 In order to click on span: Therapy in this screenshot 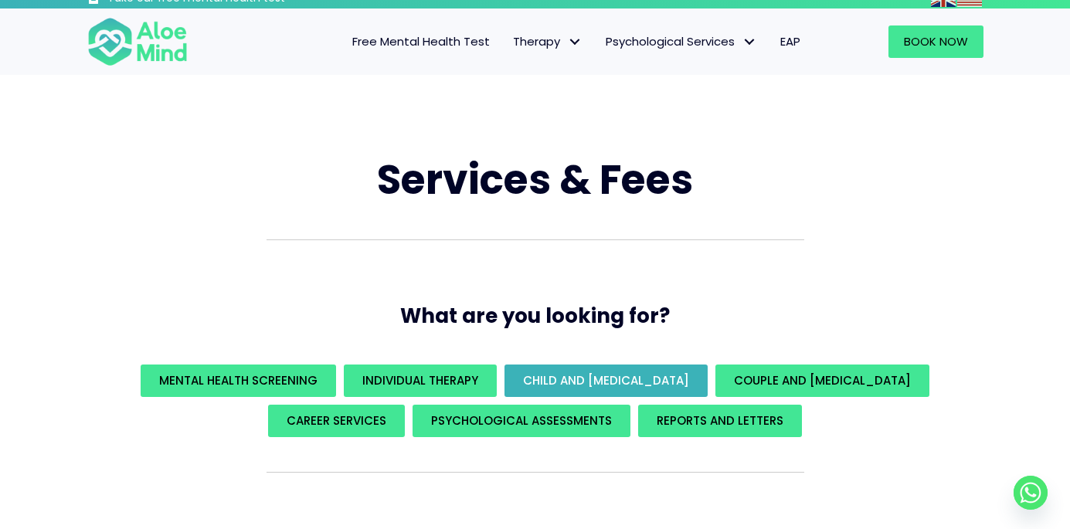, I will do `click(548, 41)`.